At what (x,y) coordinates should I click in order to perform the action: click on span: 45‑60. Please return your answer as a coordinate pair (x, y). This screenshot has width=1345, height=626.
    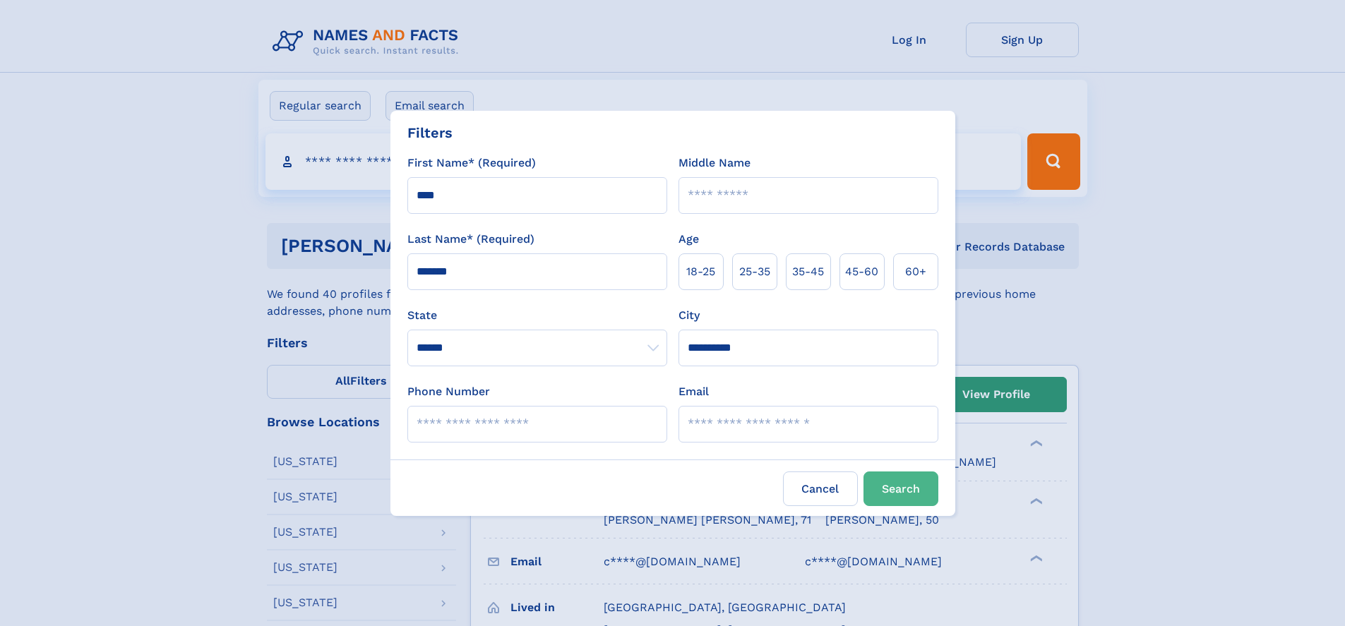
    Looking at the image, I should click on (862, 272).